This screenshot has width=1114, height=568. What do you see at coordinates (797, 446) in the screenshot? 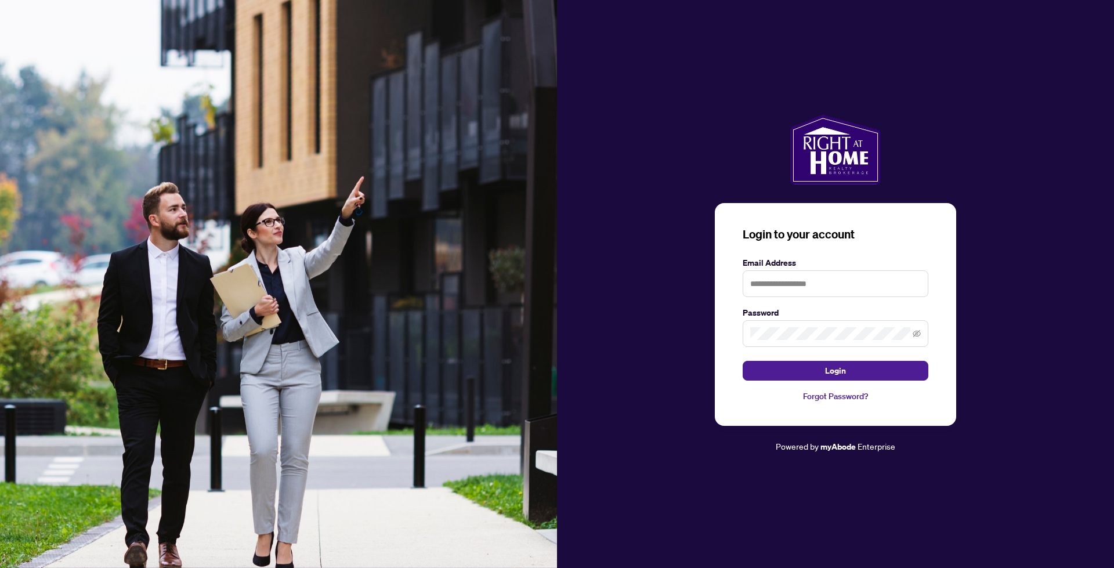
I see `span: Powered by` at bounding box center [797, 446].